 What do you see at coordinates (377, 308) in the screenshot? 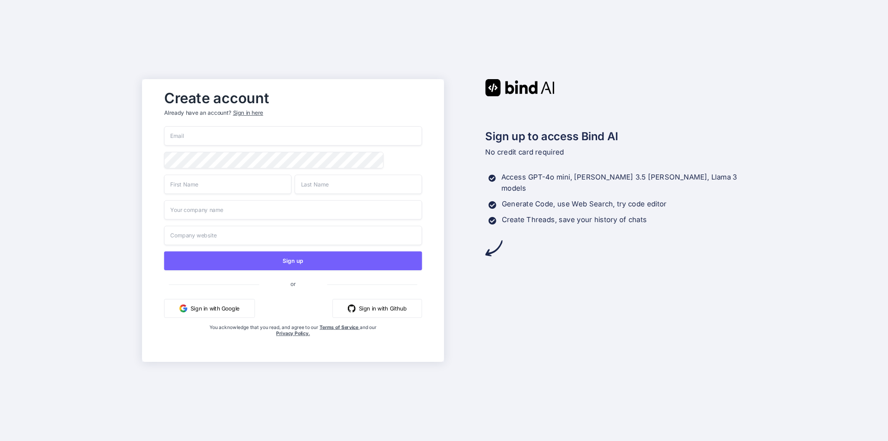
I see `button: Sign in with Github` at bounding box center [377, 308].